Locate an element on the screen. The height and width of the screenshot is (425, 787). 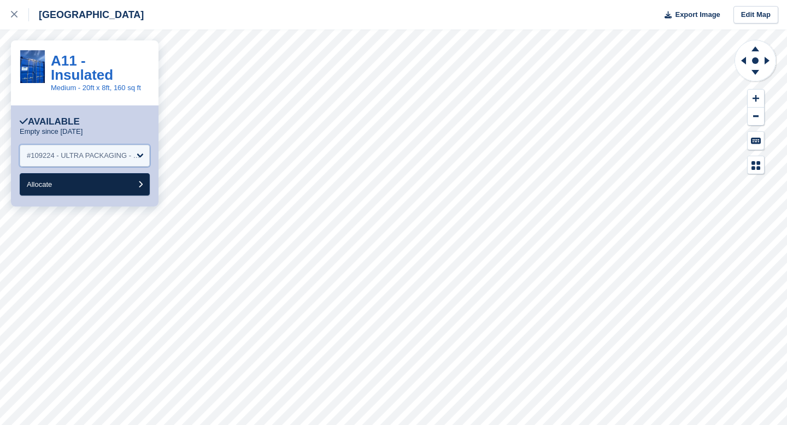
button: Export Image is located at coordinates (690, 15).